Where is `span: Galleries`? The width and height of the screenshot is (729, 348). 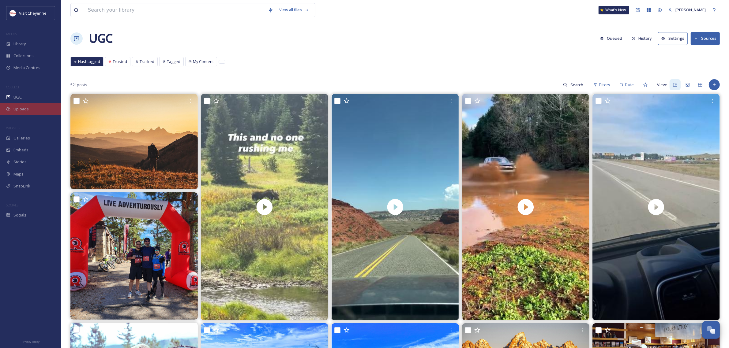 span: Galleries is located at coordinates (22, 138).